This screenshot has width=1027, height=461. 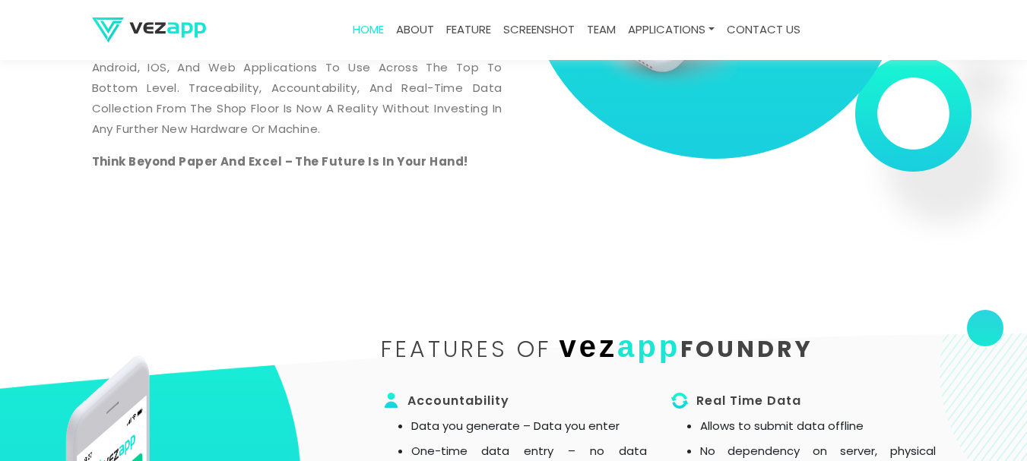 I want to click on h3: Accountability, so click(x=514, y=401).